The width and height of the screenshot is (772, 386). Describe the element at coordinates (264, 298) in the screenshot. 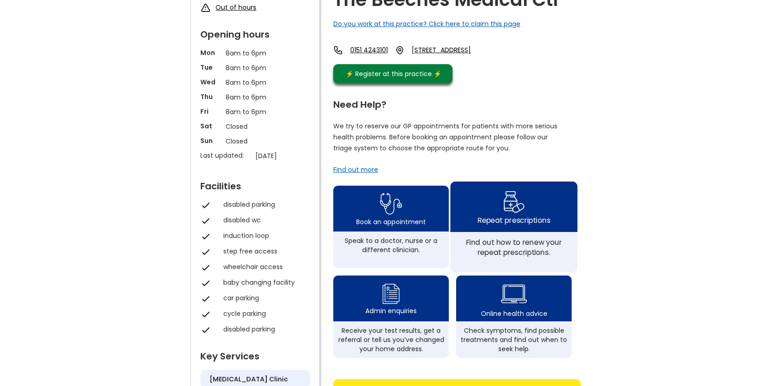

I see `div: car parking` at that location.